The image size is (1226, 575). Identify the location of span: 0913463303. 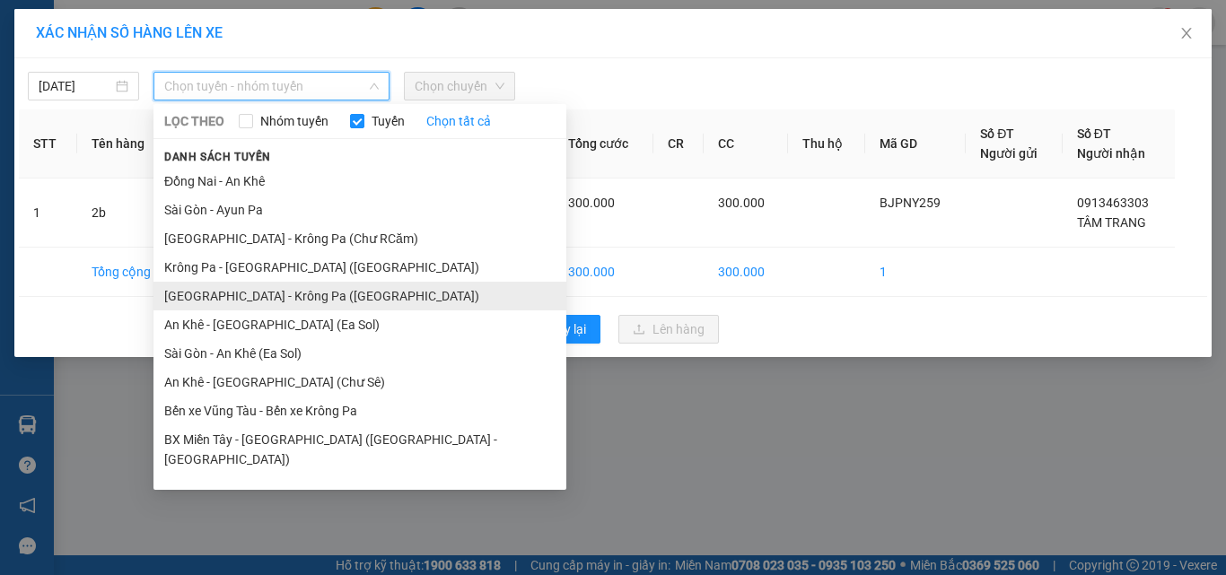
(1113, 203).